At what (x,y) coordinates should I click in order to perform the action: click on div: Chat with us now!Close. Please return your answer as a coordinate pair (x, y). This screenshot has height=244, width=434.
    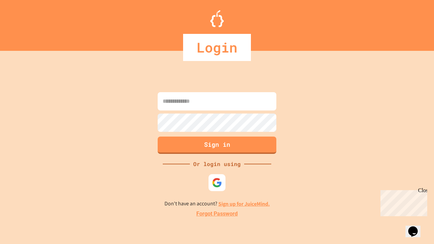
    Looking at the image, I should click on (25, 23).